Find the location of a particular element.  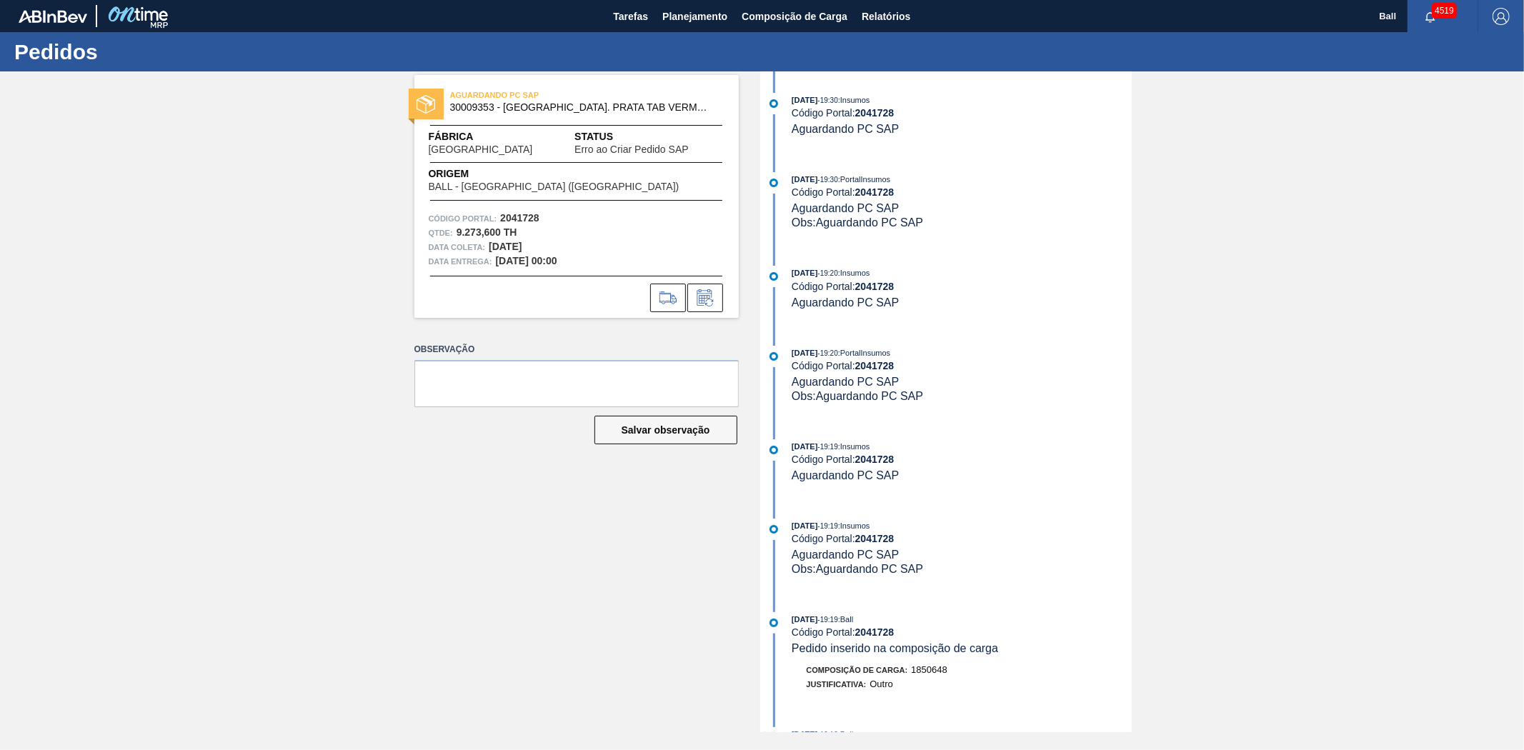

span: AGUARDANDO PC SAP is located at coordinates (550, 95).